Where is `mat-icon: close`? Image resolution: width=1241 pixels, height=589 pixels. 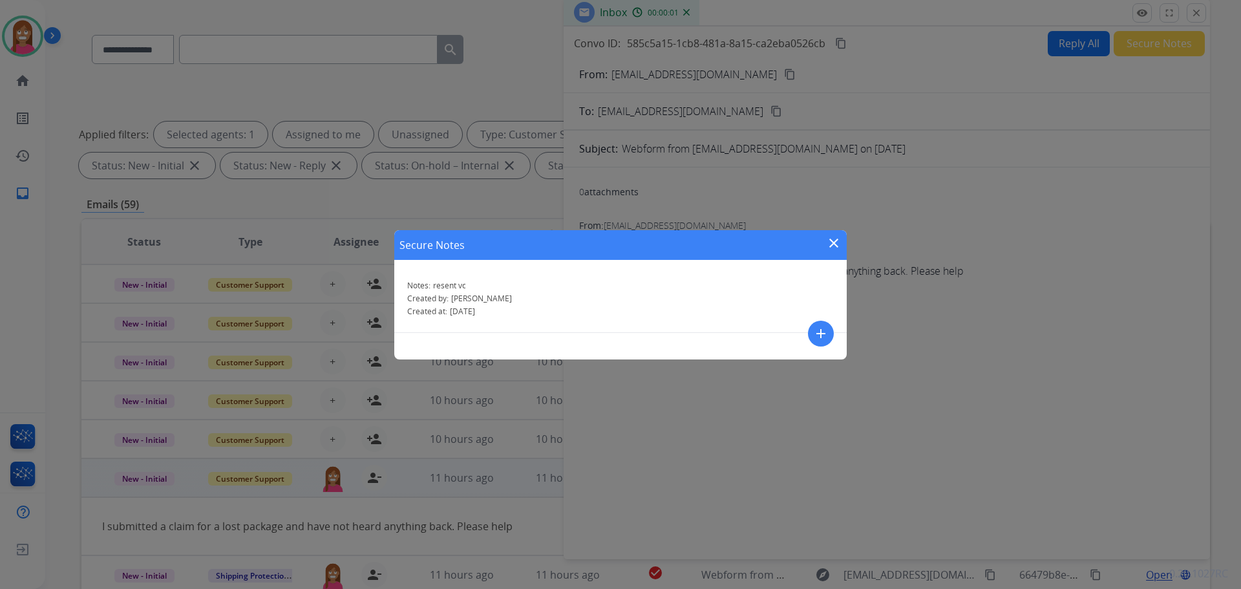 mat-icon: close is located at coordinates (834, 243).